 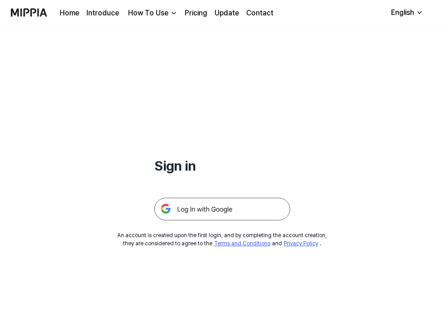 What do you see at coordinates (152, 13) in the screenshot?
I see `button: How To Use` at bounding box center [152, 13].